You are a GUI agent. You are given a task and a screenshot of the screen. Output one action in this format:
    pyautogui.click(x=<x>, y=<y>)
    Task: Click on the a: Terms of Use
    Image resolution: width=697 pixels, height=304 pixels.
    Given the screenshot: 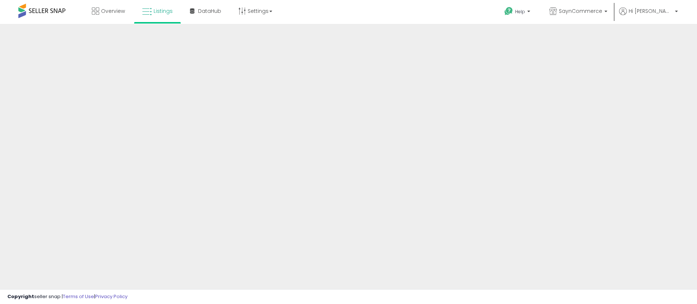 What is the action you would take?
    pyautogui.click(x=78, y=296)
    